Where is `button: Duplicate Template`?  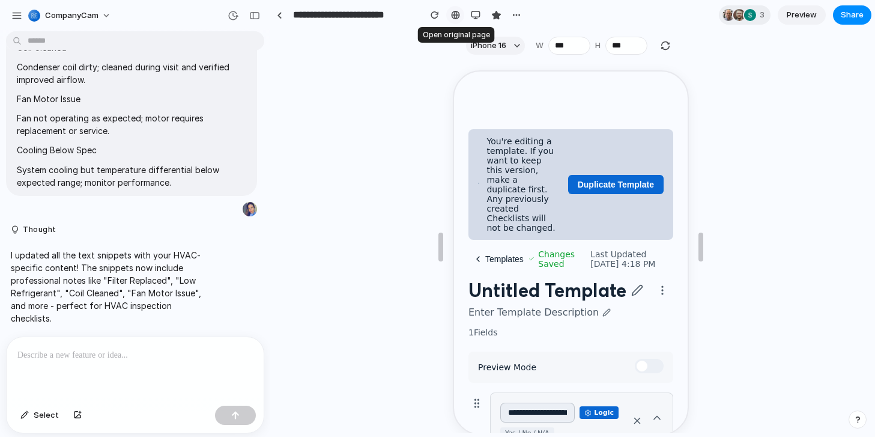 button: Duplicate Template is located at coordinates (162, 113).